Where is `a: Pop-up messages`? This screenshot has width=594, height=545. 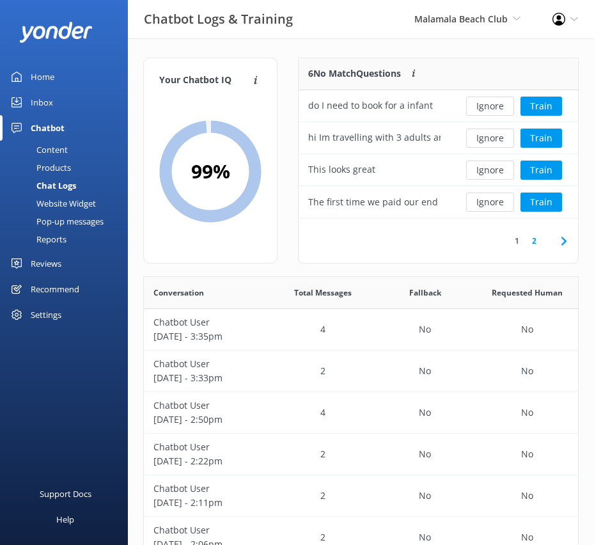 a: Pop-up messages is located at coordinates (68, 221).